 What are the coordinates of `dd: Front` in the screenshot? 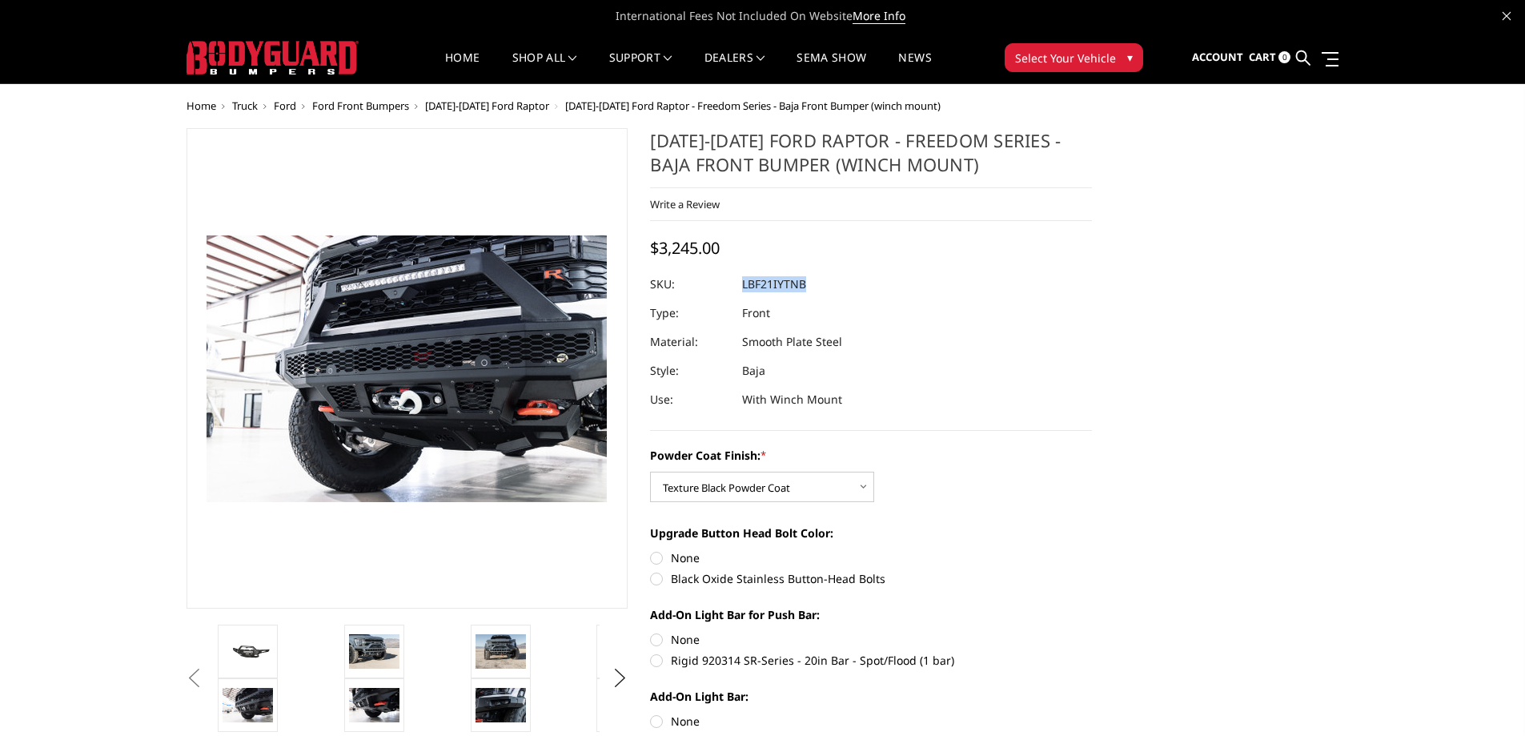 It's located at (756, 313).